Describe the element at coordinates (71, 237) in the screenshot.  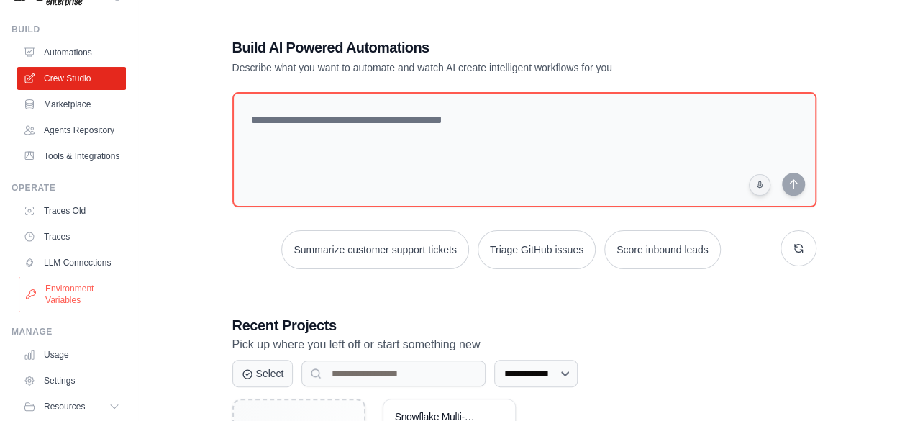
I see `a: Traces` at that location.